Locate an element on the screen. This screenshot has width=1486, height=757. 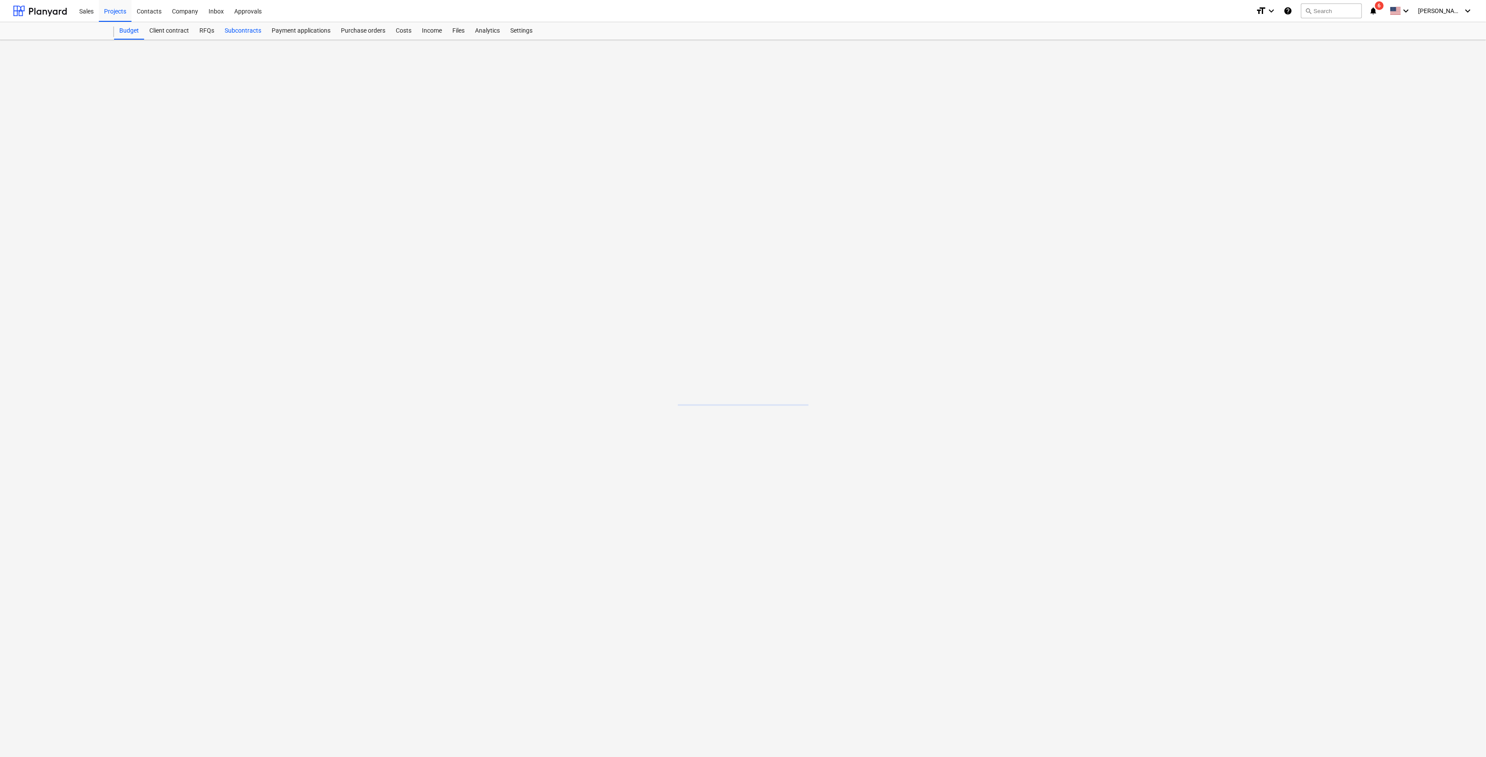
span: 6 is located at coordinates (1379, 6).